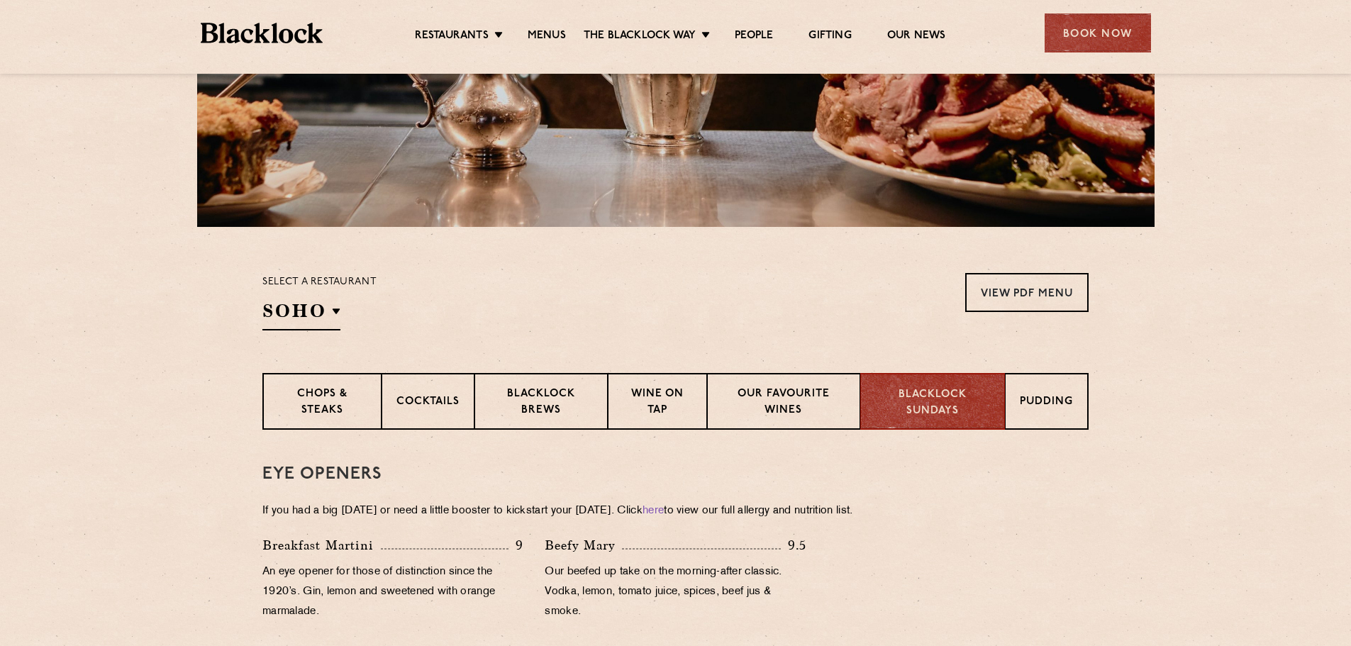  I want to click on a: The Blacklock Way, so click(640, 37).